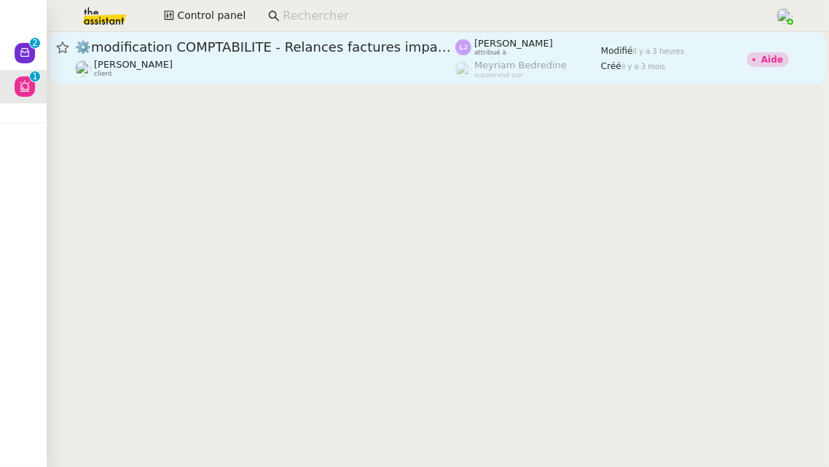  Describe the element at coordinates (35, 76) in the screenshot. I see `nz-badge-sup: 1` at that location.